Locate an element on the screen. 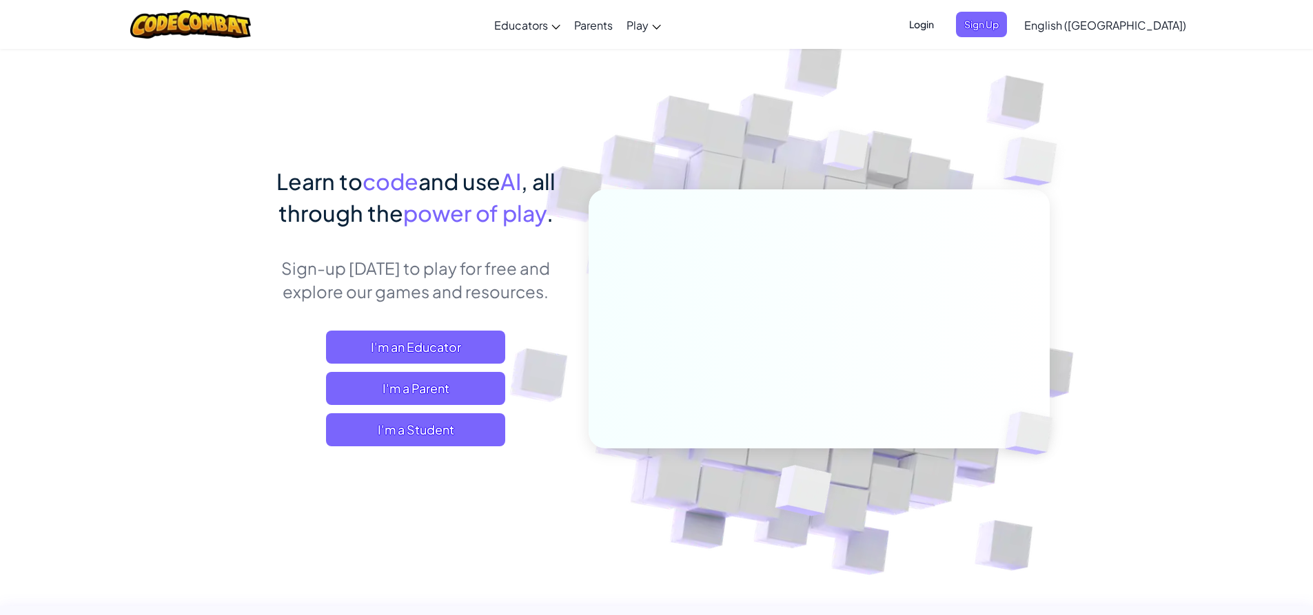  span: I'm a Student is located at coordinates (415, 430).